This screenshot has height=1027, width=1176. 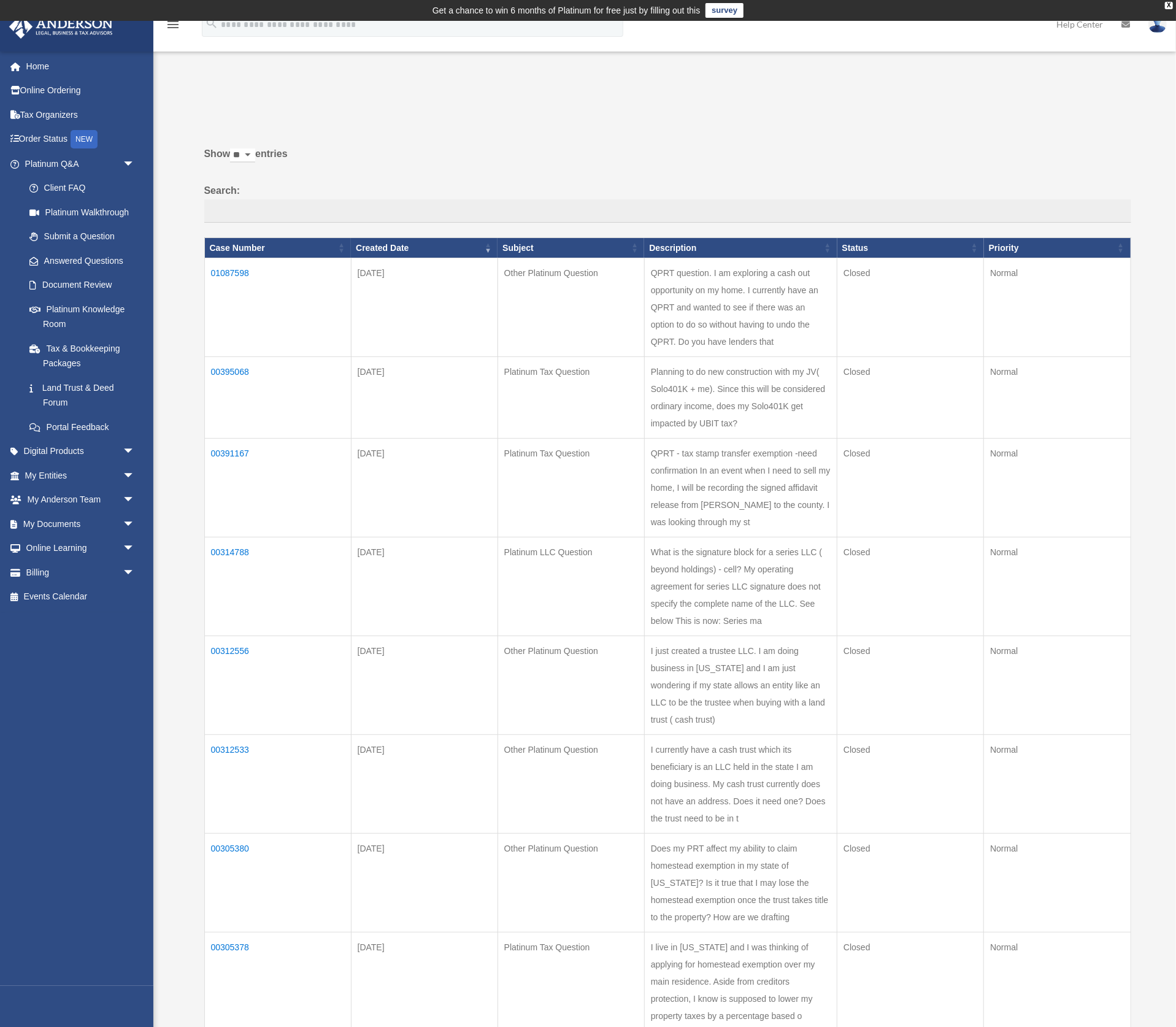 What do you see at coordinates (741, 587) in the screenshot?
I see `td: What is the signature block for a series LLC ( beyond holdings) - cell? My operating agreement fo...` at bounding box center [741, 587].